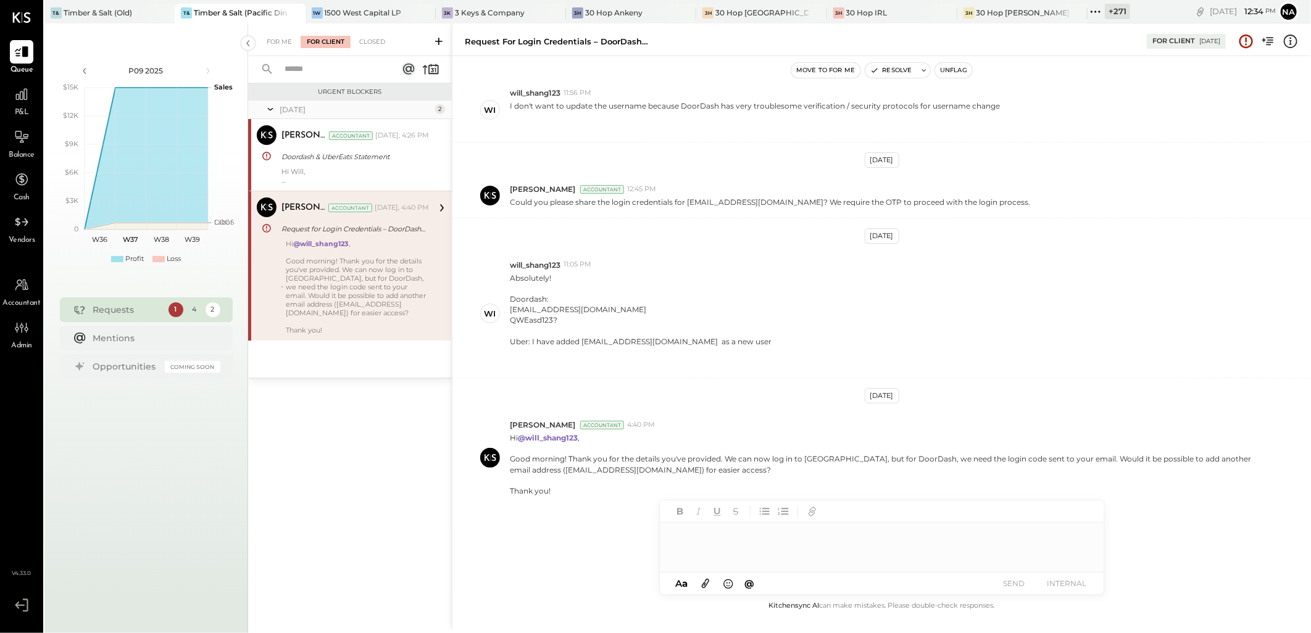 The image size is (1311, 633). Describe the element at coordinates (279, 42) in the screenshot. I see `div: For Me` at that location.